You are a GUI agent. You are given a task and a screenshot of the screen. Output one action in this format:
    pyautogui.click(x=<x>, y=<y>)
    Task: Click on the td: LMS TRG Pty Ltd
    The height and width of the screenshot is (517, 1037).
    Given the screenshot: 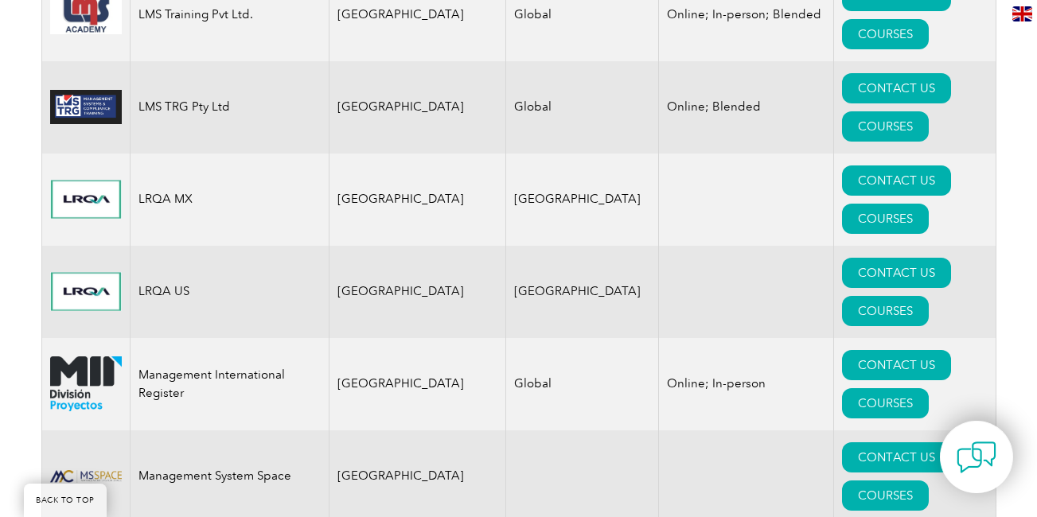 What is the action you would take?
    pyautogui.click(x=229, y=107)
    